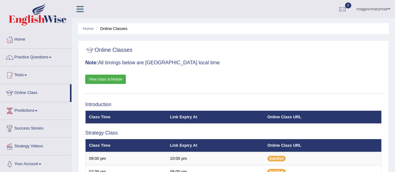 This screenshot has height=172, width=395. What do you see at coordinates (233, 104) in the screenshot?
I see `h3: Introduction` at bounding box center [233, 104].